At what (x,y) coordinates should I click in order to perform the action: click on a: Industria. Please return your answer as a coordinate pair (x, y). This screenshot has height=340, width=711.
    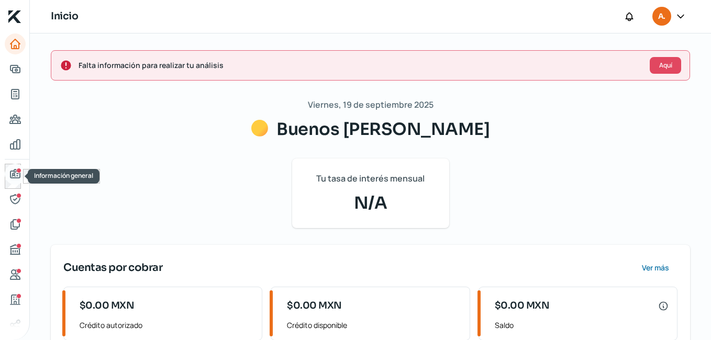
    Looking at the image, I should click on (15, 300).